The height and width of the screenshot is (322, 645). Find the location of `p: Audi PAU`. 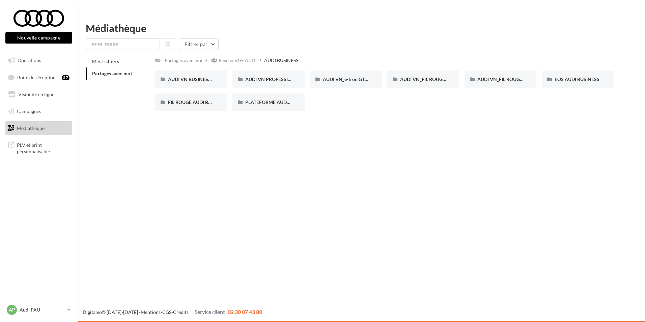

p: Audi PAU is located at coordinates (42, 310).